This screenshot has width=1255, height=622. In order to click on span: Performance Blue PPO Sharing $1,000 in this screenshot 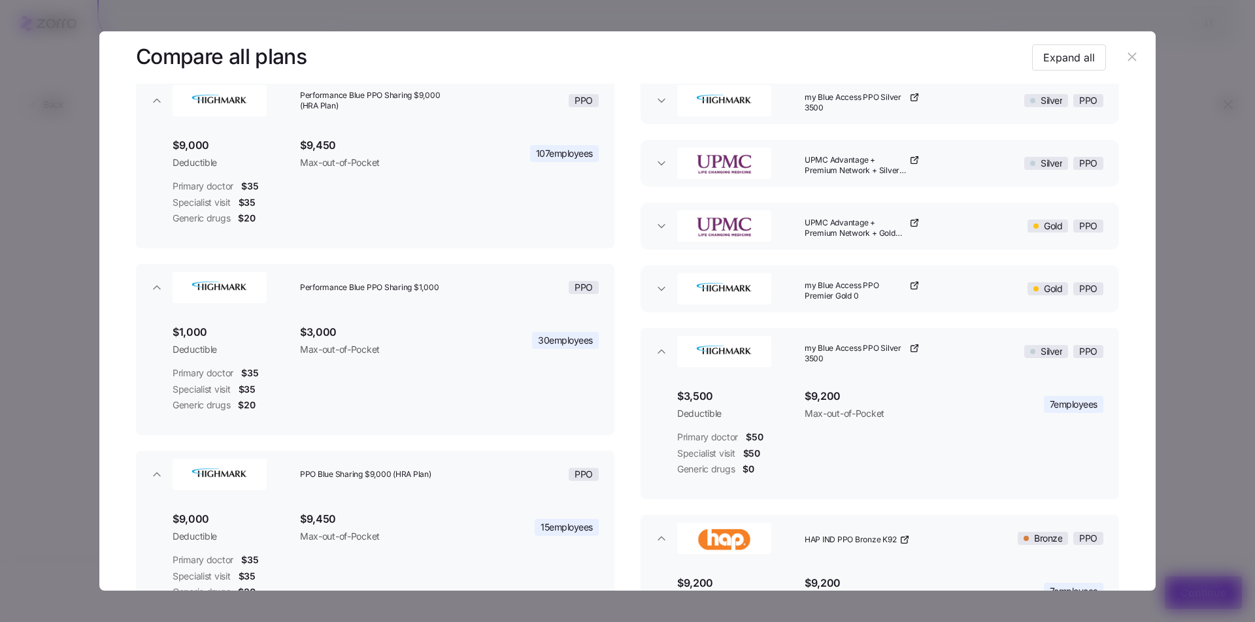, I will do `click(378, 288)`.